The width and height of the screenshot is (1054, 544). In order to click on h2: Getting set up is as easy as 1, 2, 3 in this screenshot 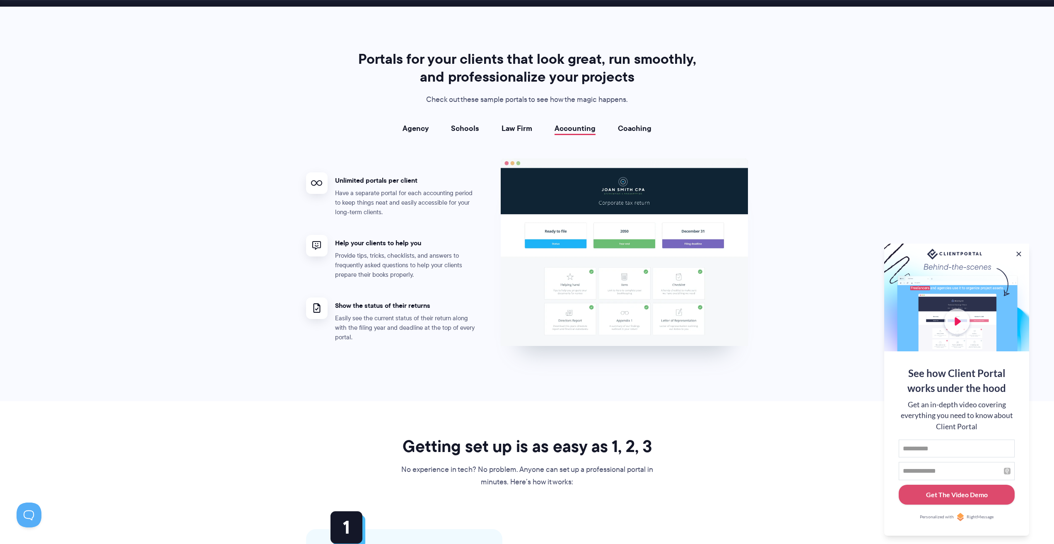, I will do `click(527, 446)`.